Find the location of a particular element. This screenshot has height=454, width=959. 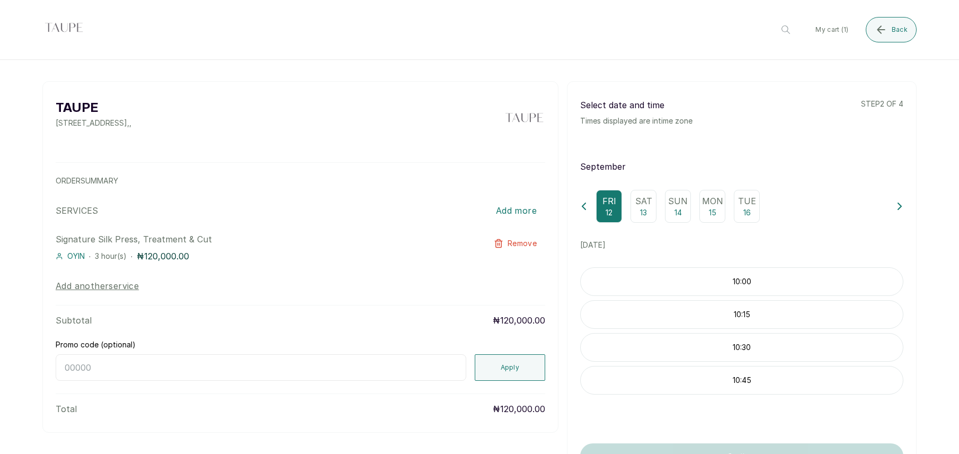

span: OYIN is located at coordinates (76, 256).